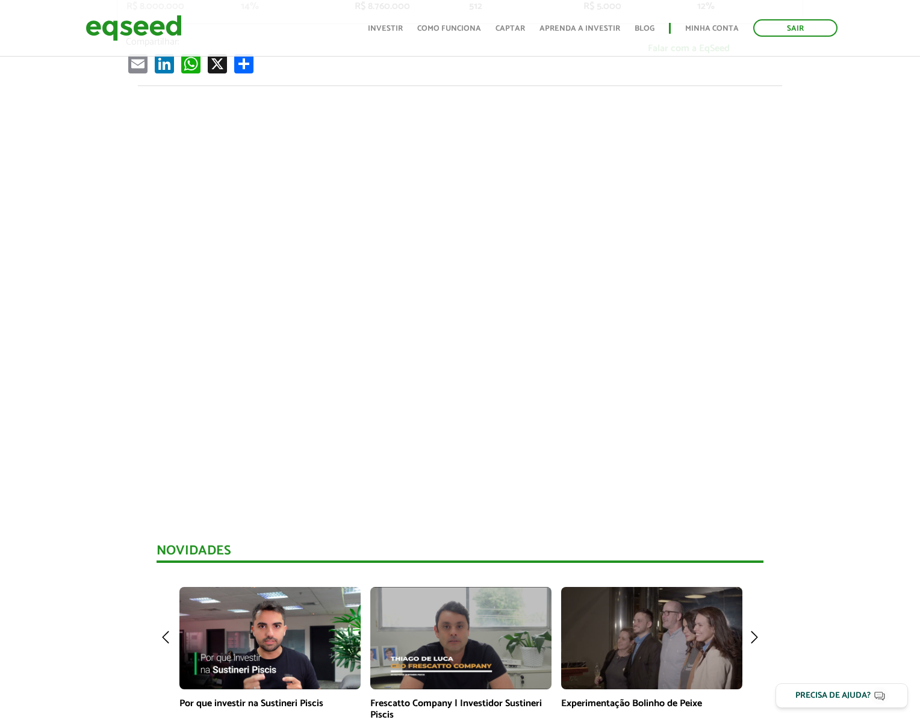 Image resolution: width=920 pixels, height=720 pixels. I want to click on a: Como funciona, so click(449, 28).